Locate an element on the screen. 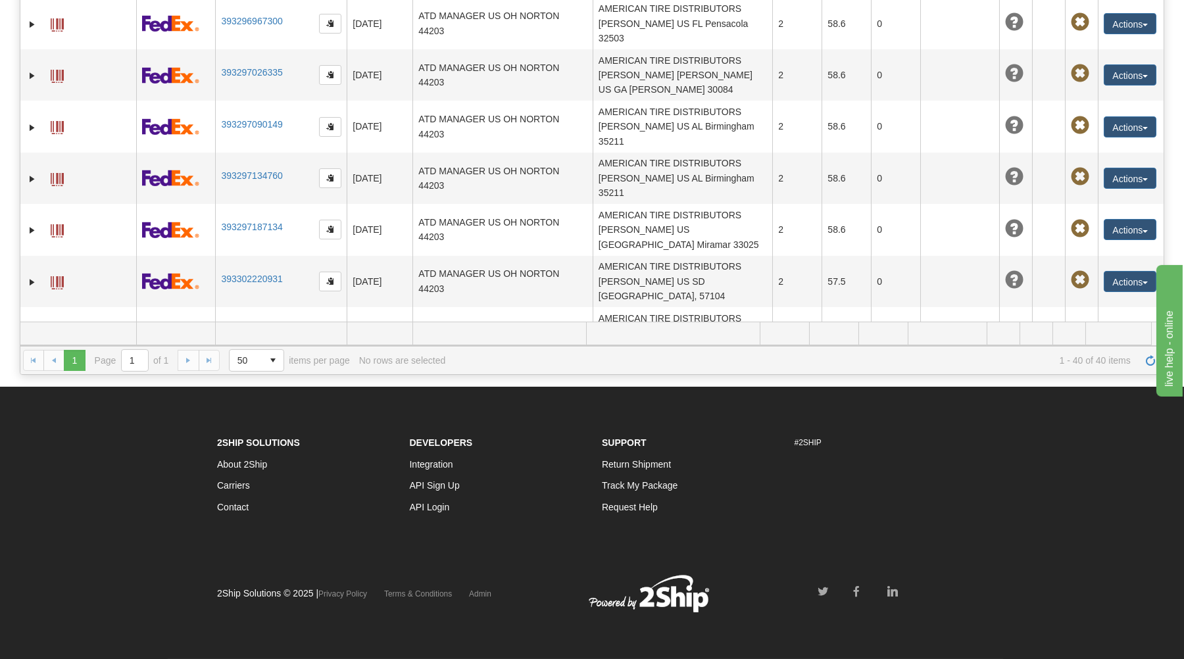  a: API Sign Up is located at coordinates (435, 485).